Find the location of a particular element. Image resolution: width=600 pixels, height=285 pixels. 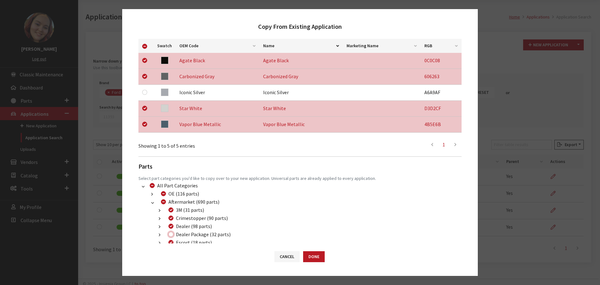

td: D3D2CF is located at coordinates (441, 108).